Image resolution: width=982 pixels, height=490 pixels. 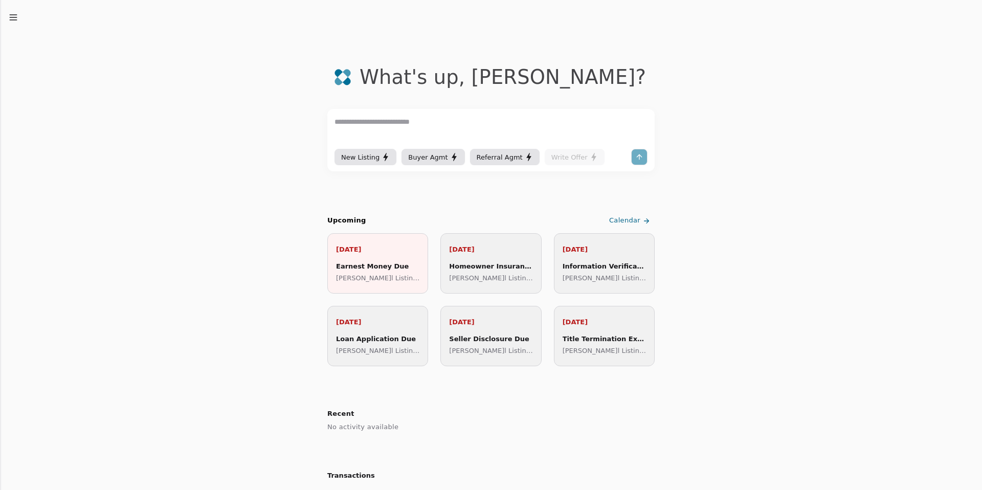 What do you see at coordinates (624, 220) in the screenshot?
I see `span: Calendar` at bounding box center [624, 220].